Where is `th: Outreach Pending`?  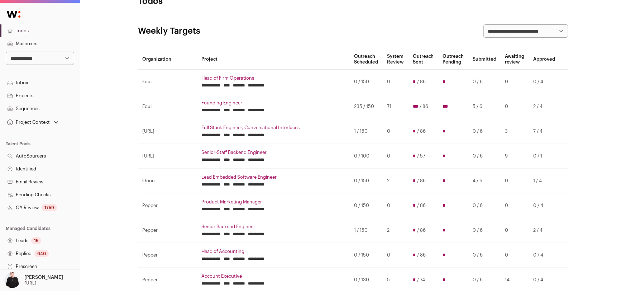 th: Outreach Pending is located at coordinates (454, 59).